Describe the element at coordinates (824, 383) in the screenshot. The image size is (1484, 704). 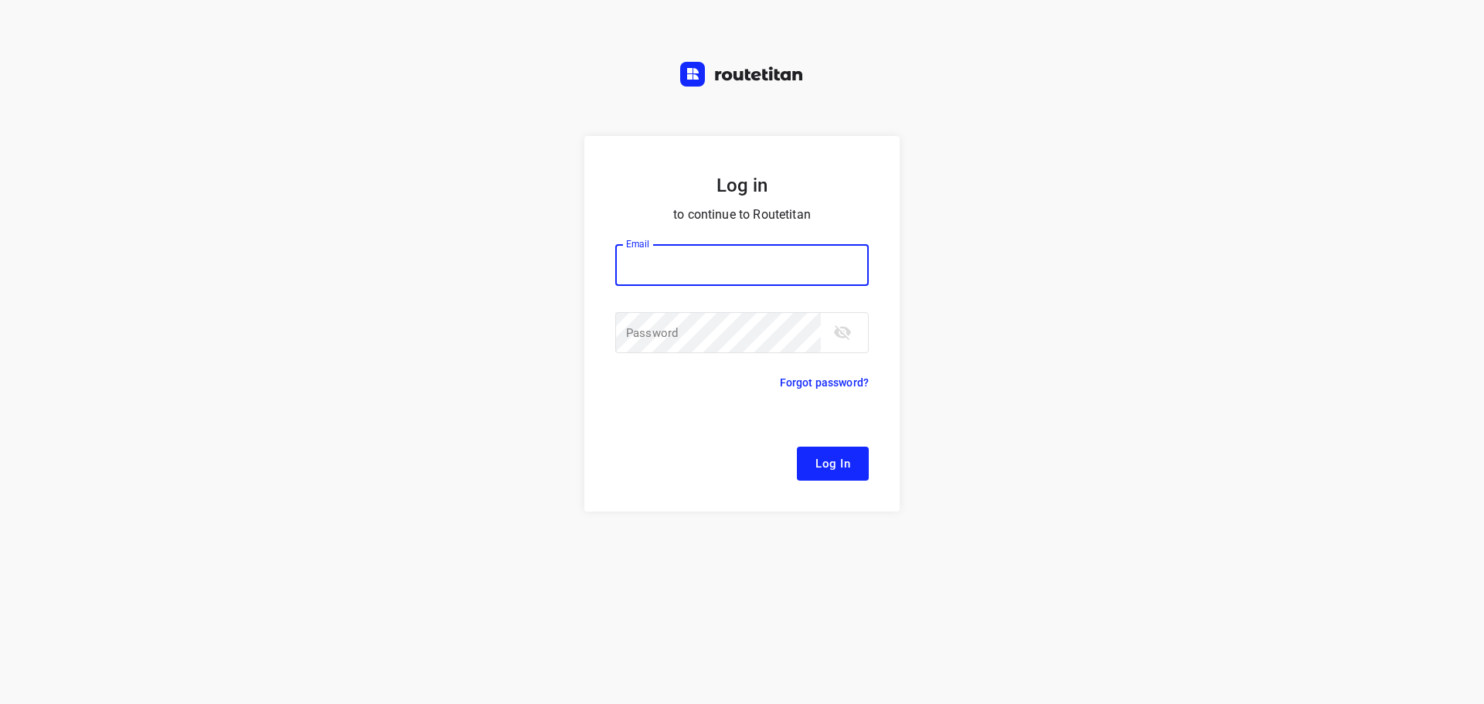
I see `p: Forgot password?` at that location.